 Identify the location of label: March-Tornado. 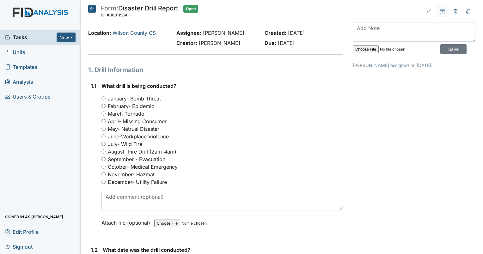
(126, 114).